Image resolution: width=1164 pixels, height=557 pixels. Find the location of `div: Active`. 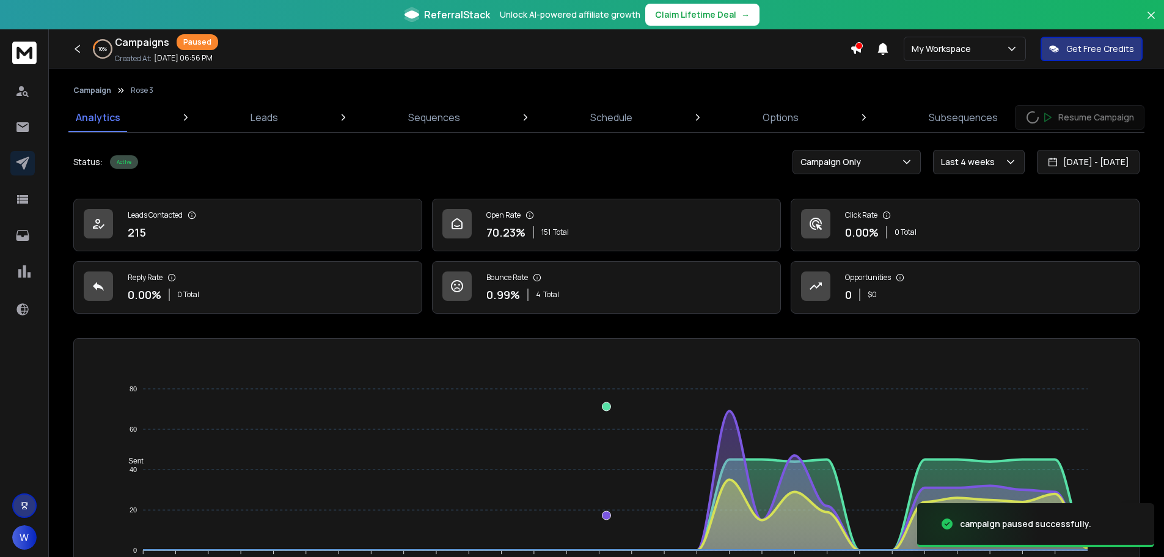

div: Active is located at coordinates (124, 162).